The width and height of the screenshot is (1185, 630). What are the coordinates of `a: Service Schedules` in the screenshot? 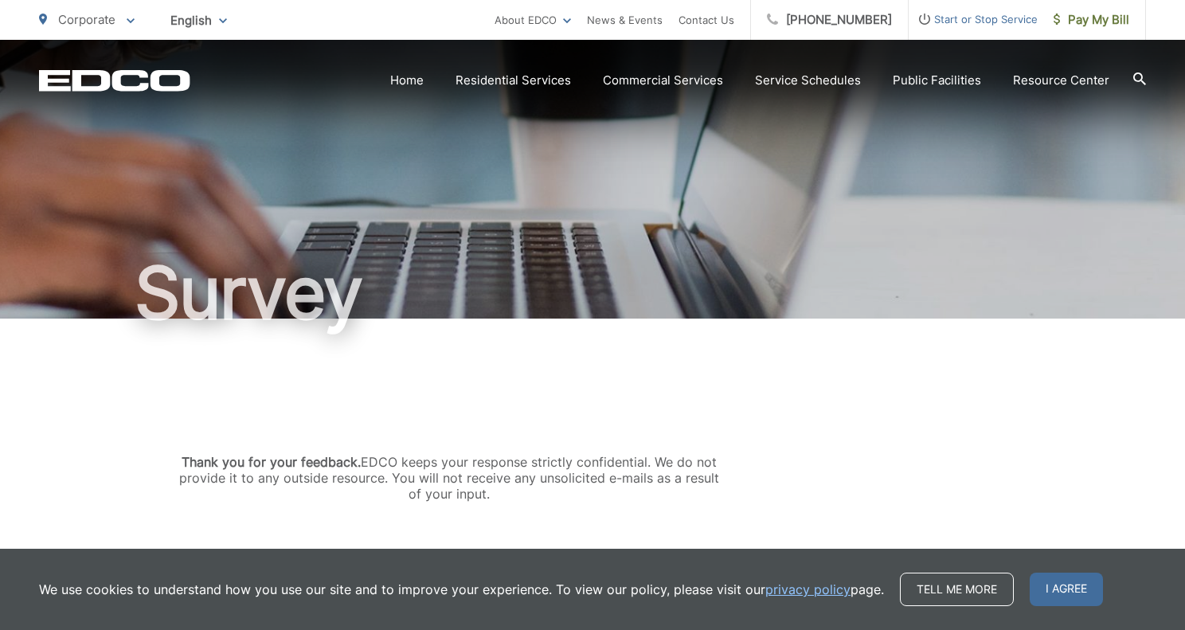 It's located at (807, 80).